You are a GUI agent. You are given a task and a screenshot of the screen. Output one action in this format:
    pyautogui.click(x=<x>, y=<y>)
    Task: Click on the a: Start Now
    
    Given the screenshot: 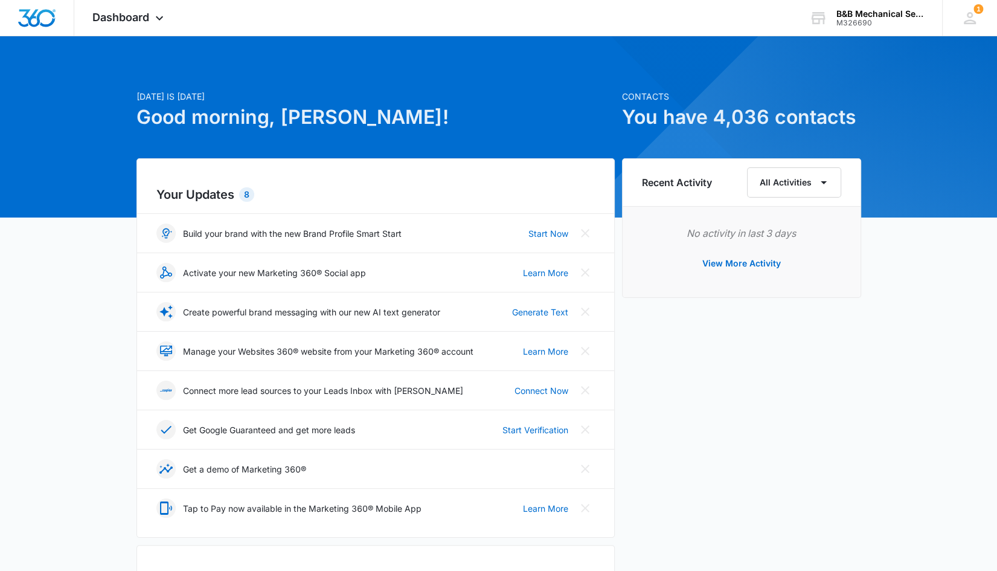 What is the action you would take?
    pyautogui.click(x=549, y=233)
    